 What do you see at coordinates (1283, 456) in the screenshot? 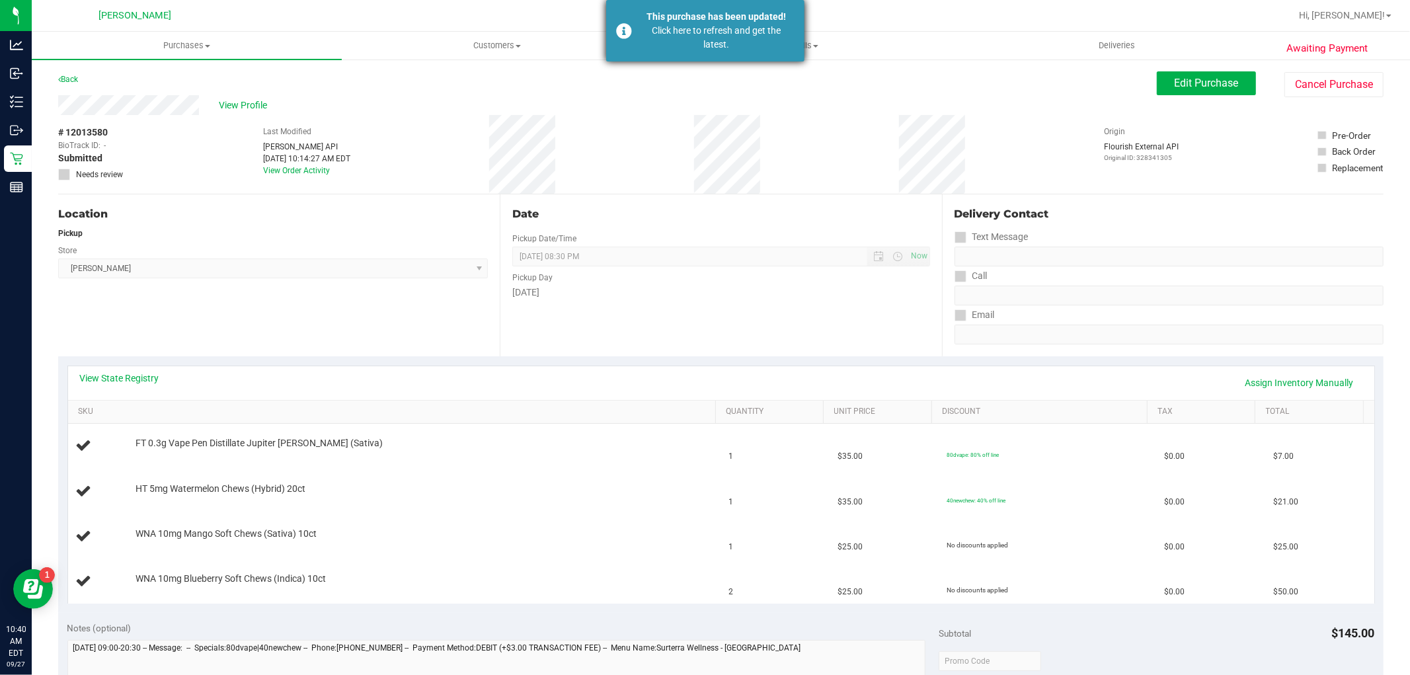
I see `span: $7.00` at bounding box center [1283, 456].